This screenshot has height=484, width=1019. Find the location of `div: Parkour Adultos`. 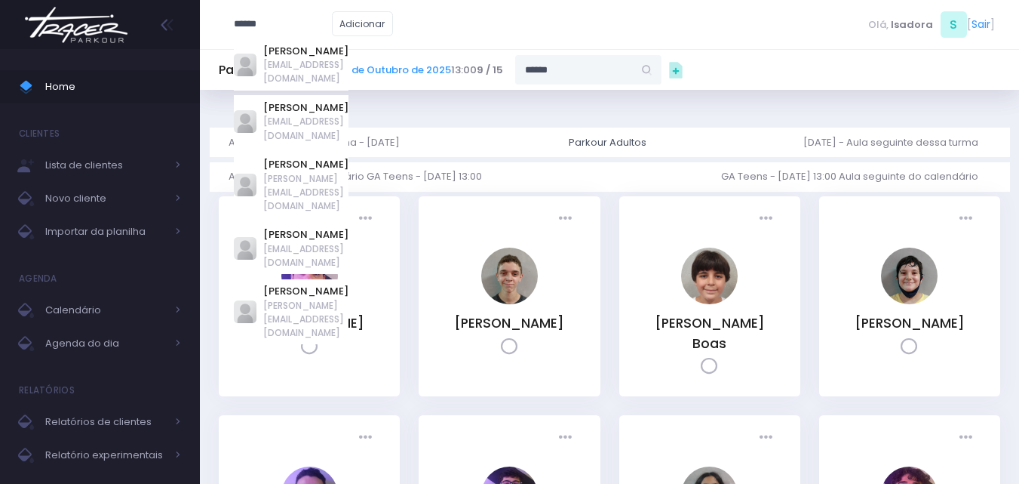

div: Parkour Adultos is located at coordinates (607, 143).